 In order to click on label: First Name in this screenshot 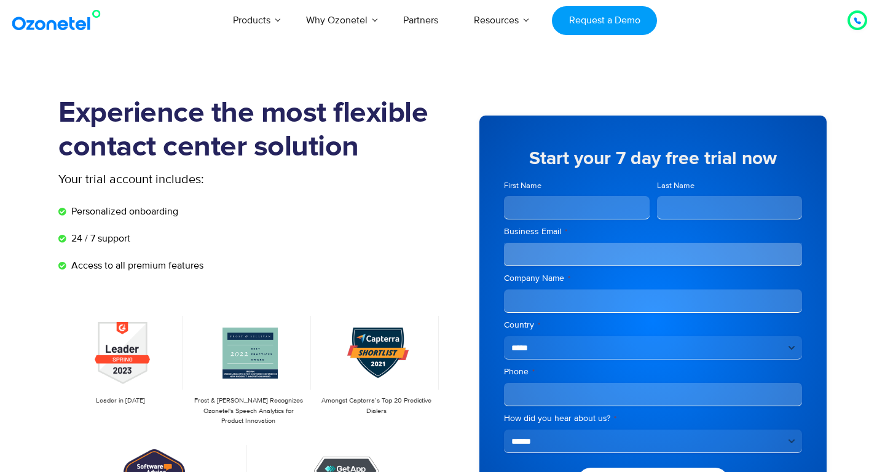, I will do `click(576, 186)`.